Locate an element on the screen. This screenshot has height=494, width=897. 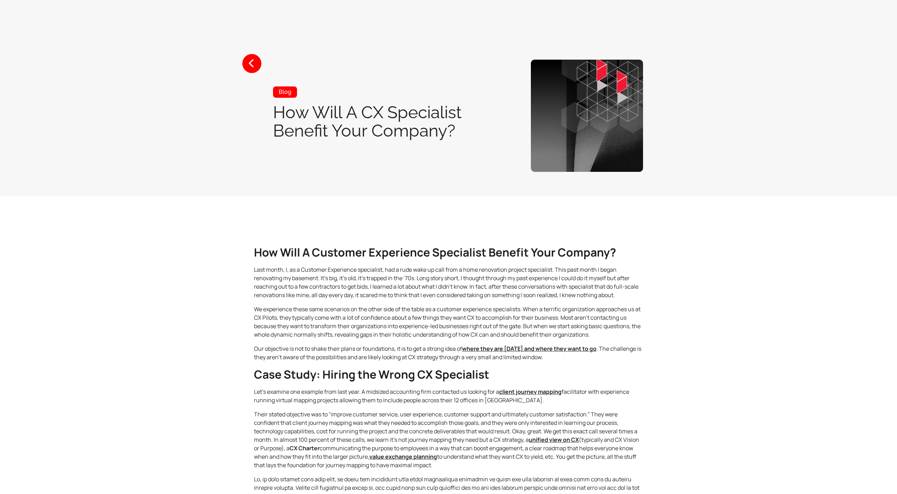
div: Blog is located at coordinates (285, 92).